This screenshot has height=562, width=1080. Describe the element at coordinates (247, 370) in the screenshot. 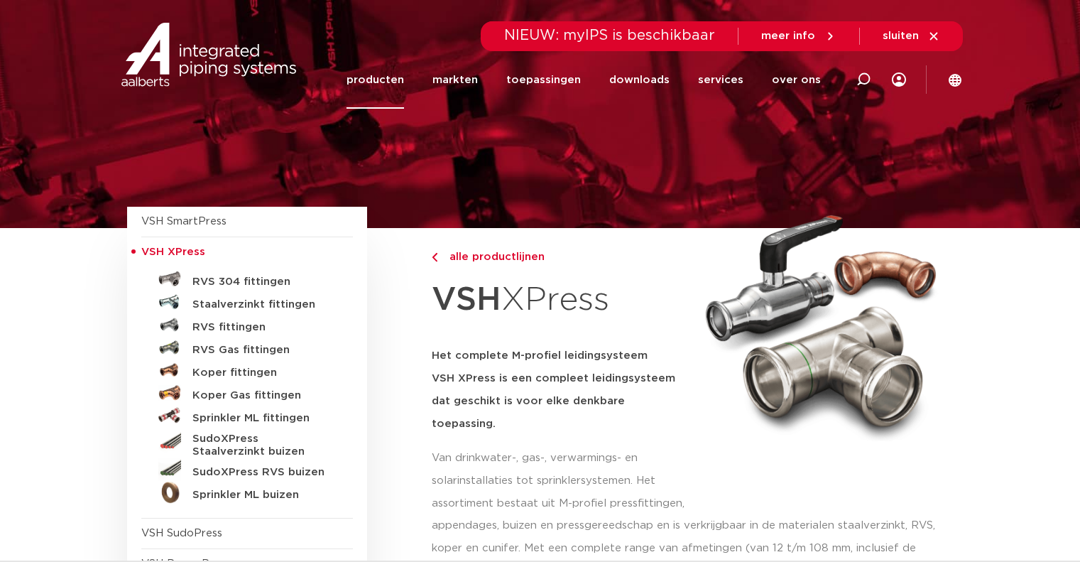

I see `a: Koper fittingen` at that location.